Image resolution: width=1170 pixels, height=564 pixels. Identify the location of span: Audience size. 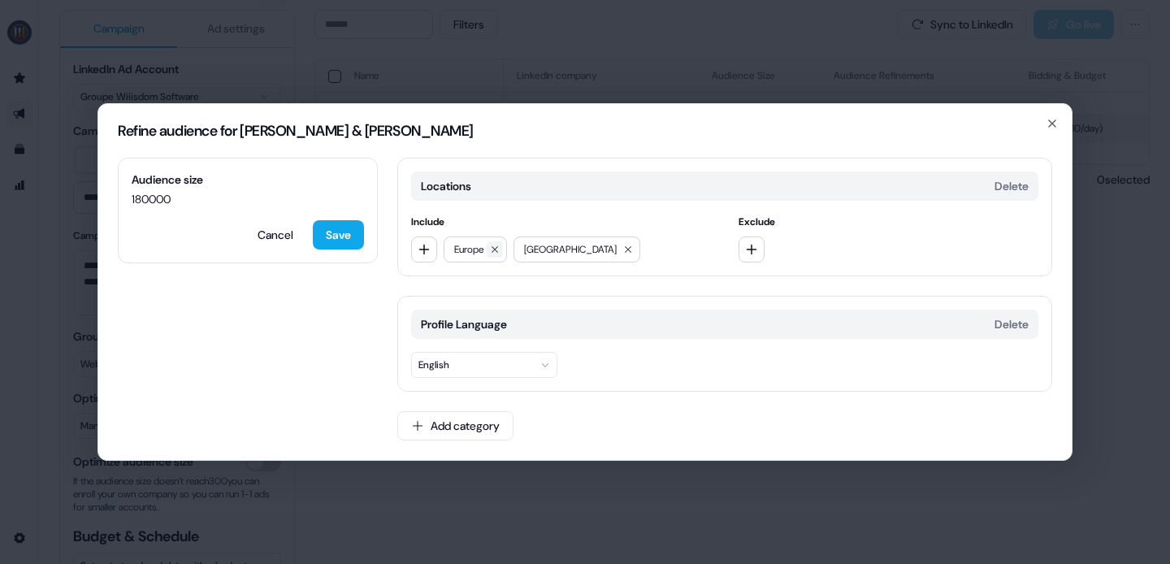
(248, 180).